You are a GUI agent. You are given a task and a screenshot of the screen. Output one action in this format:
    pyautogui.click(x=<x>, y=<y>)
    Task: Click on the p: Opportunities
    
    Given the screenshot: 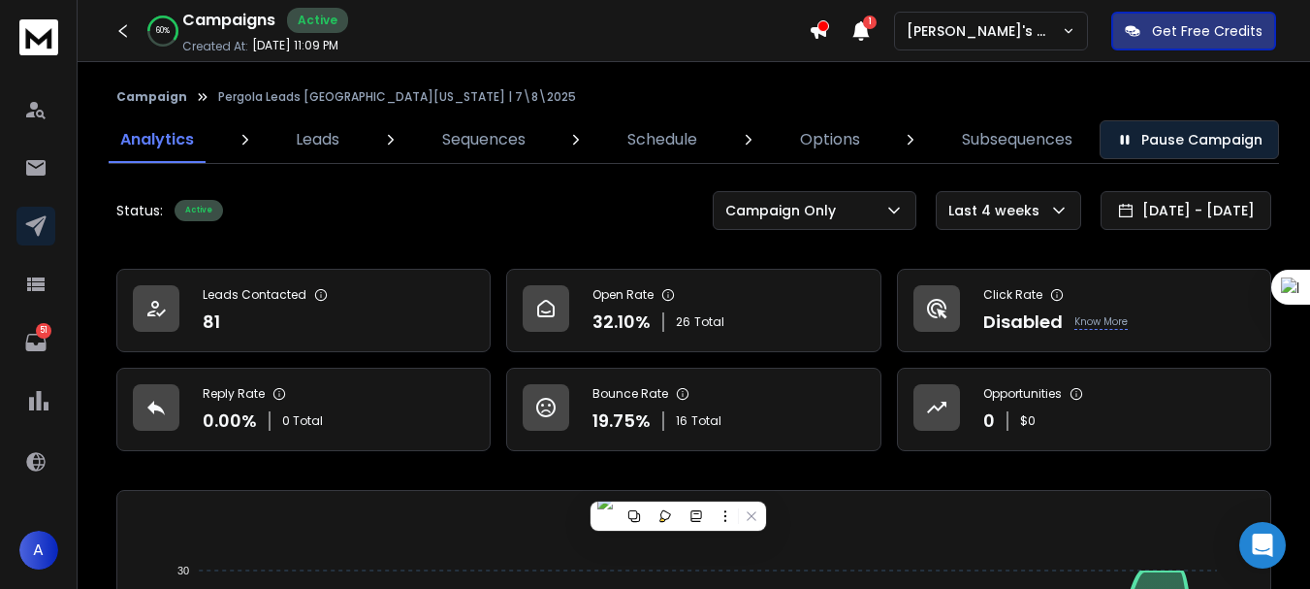 What is the action you would take?
    pyautogui.click(x=1022, y=394)
    